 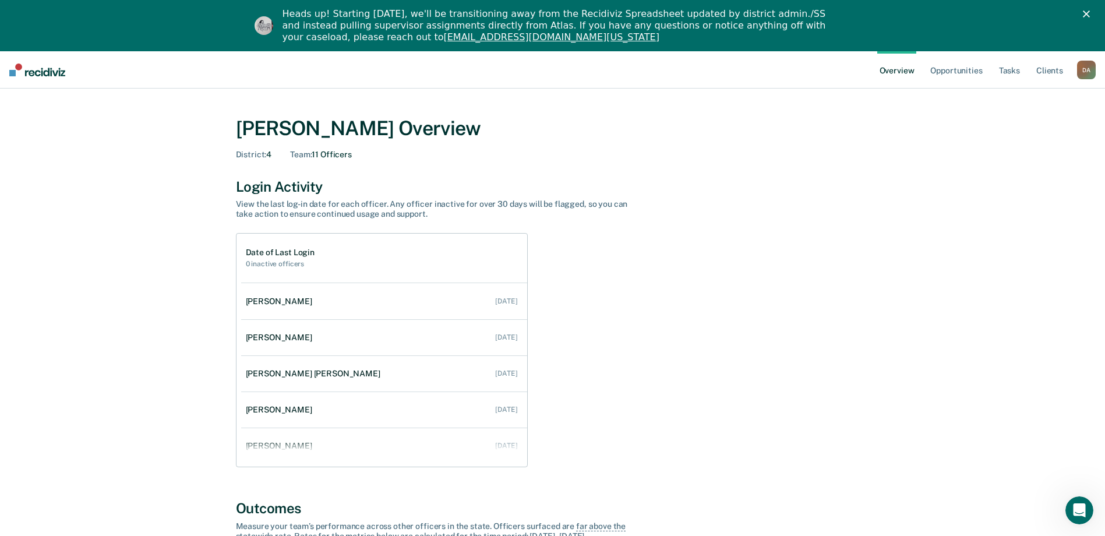 I want to click on div: 11 Officers, so click(x=321, y=154).